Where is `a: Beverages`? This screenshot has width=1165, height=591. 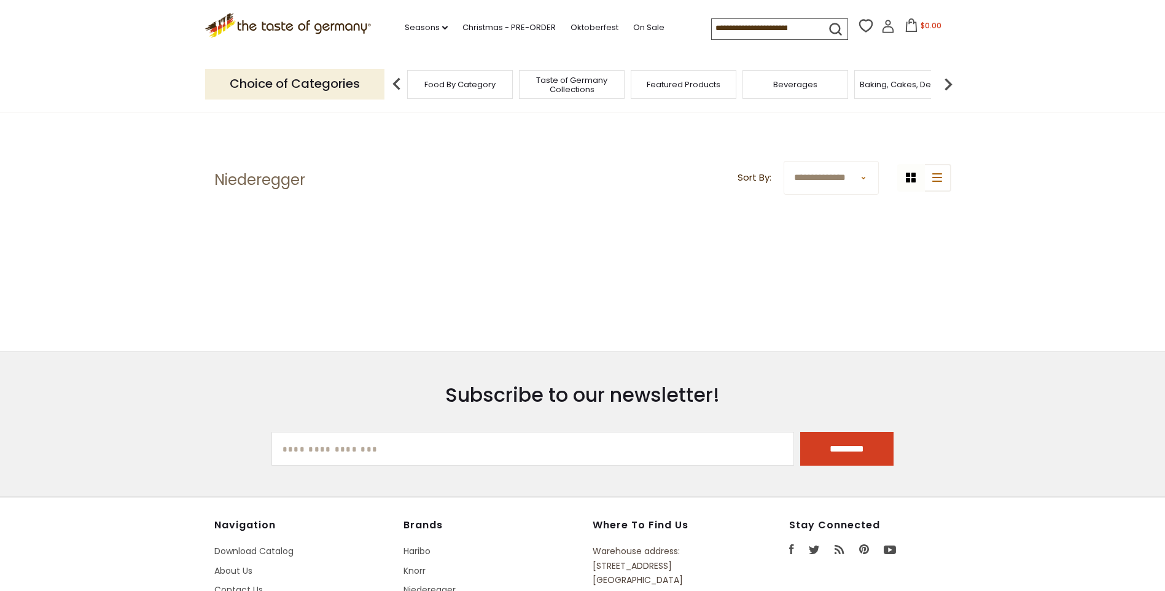
a: Beverages is located at coordinates (795, 84).